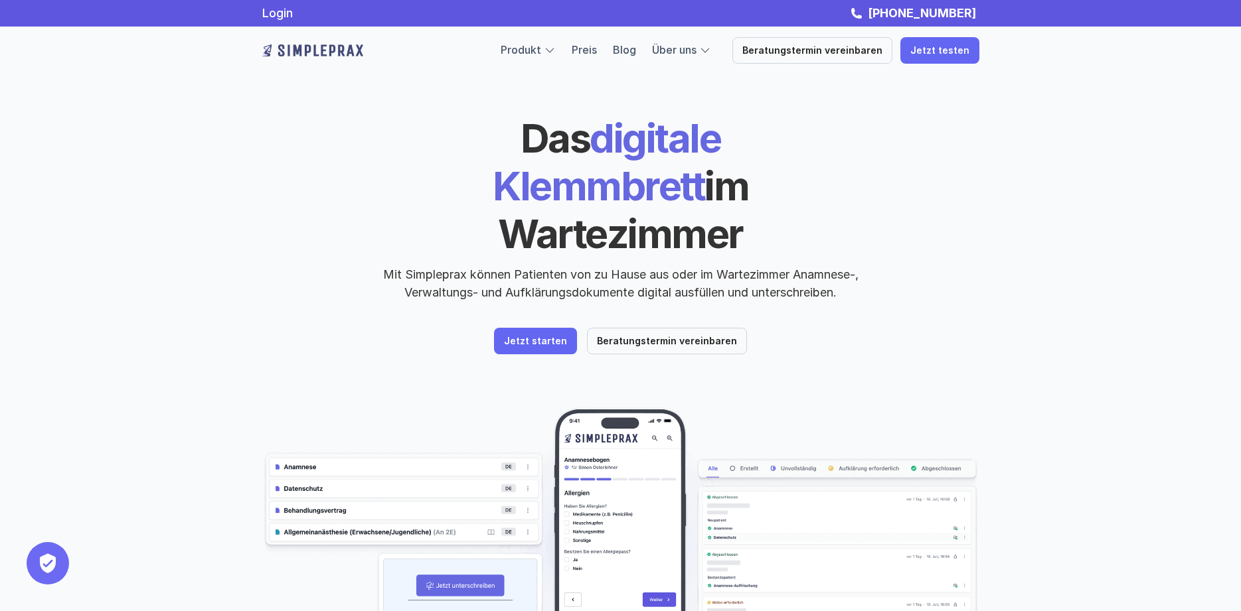 The image size is (1241, 611). I want to click on span: Das, so click(555, 138).